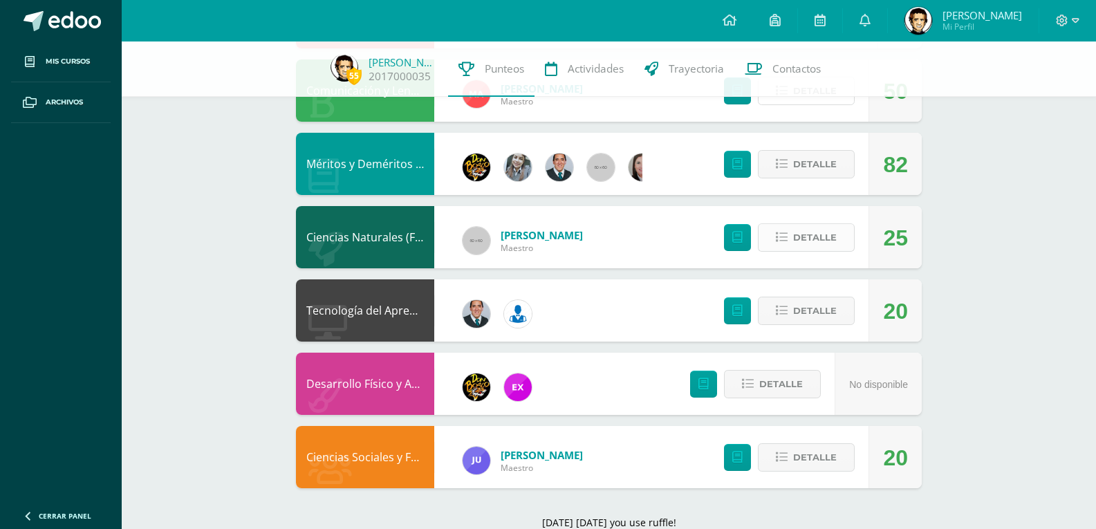  What do you see at coordinates (518, 314) in the screenshot?
I see `img: 6ed6846fa57649245178fca9fc9a58dd.png` at bounding box center [518, 314].